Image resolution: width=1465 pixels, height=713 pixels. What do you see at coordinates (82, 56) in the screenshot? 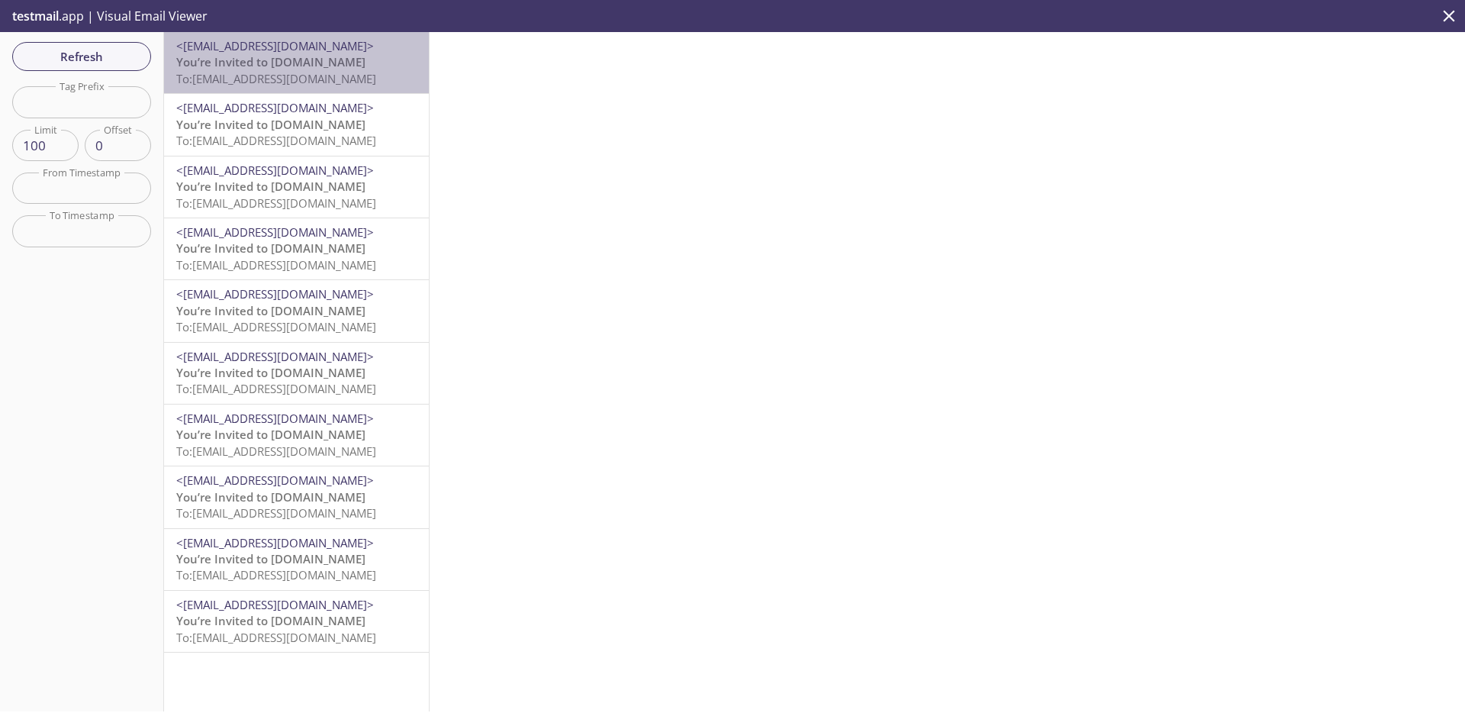
I see `button: Refresh` at bounding box center [82, 56].